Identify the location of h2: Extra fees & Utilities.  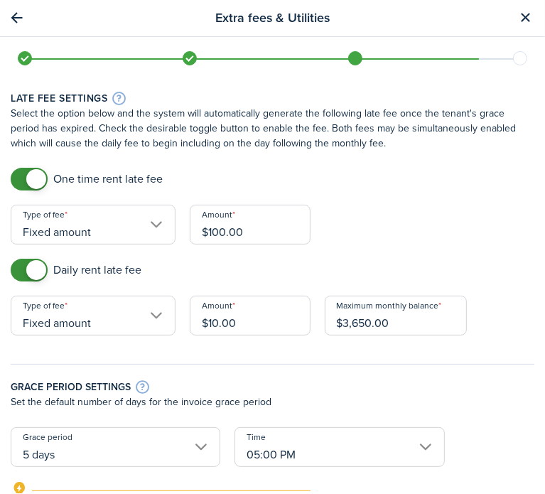
(272, 18).